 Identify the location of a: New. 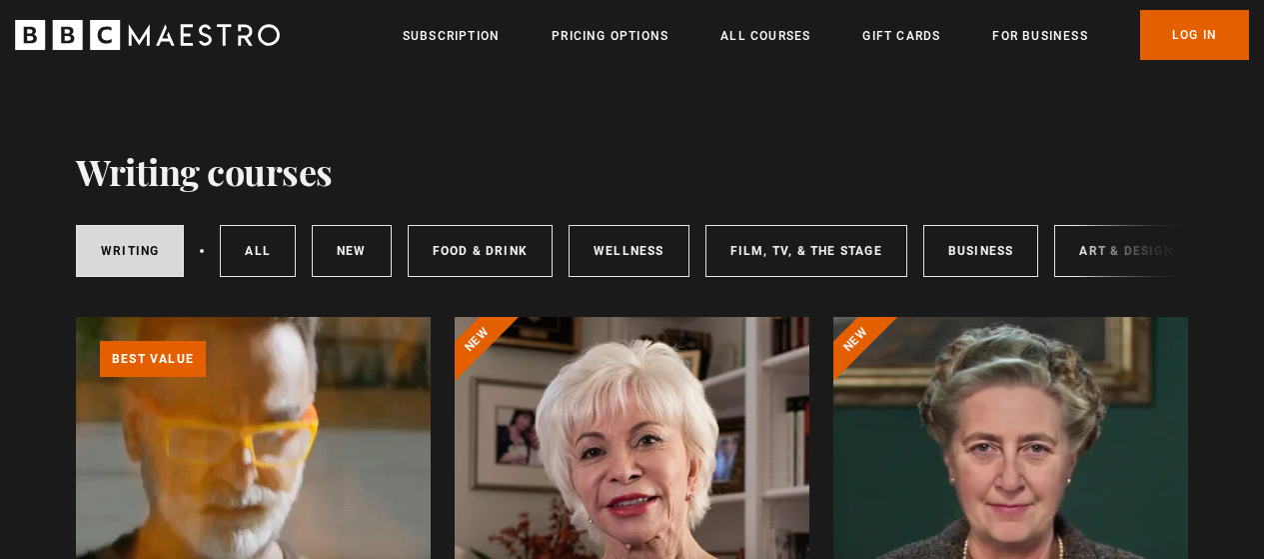
(352, 251).